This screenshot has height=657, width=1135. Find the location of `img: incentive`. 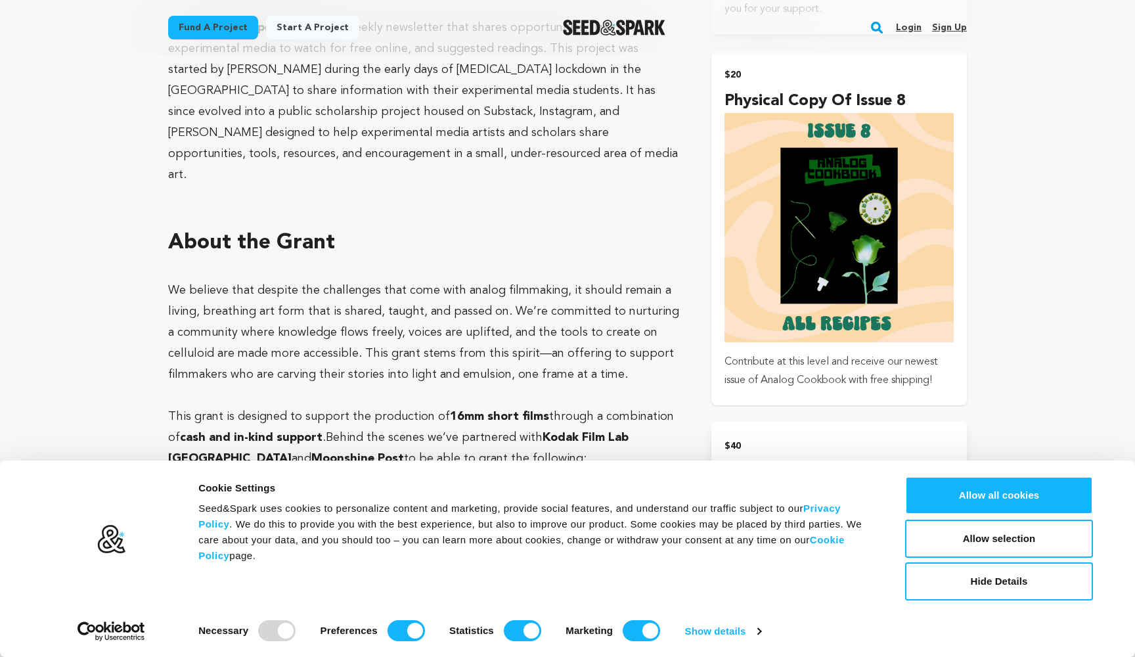

img: incentive is located at coordinates (839, 227).